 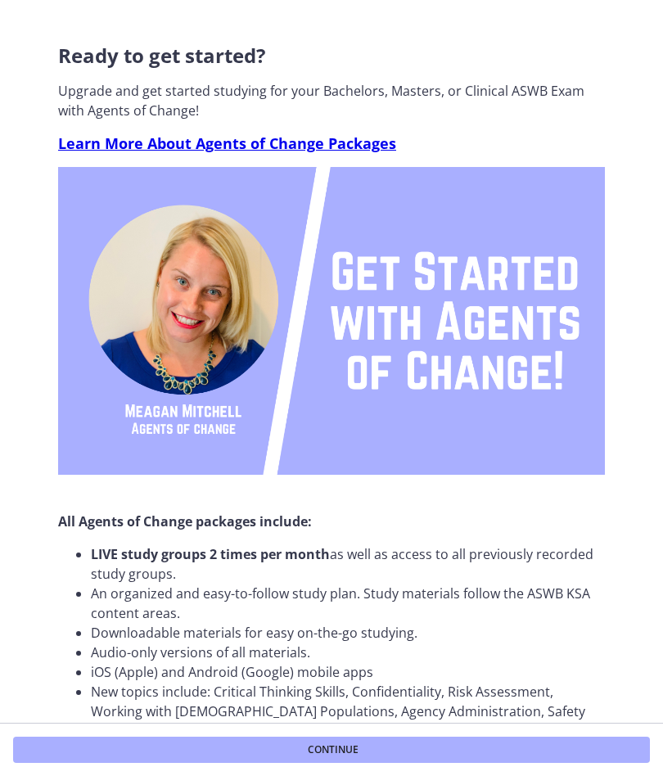 What do you see at coordinates (348, 564) in the screenshot?
I see `li: as well as access to all previously recorded study groups.` at bounding box center [348, 564].